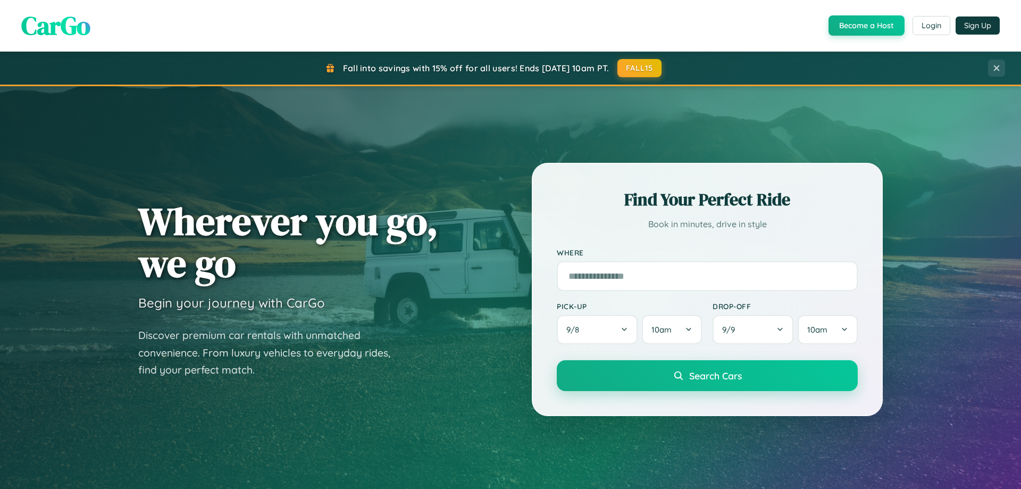  I want to click on span: CarGo, so click(56, 26).